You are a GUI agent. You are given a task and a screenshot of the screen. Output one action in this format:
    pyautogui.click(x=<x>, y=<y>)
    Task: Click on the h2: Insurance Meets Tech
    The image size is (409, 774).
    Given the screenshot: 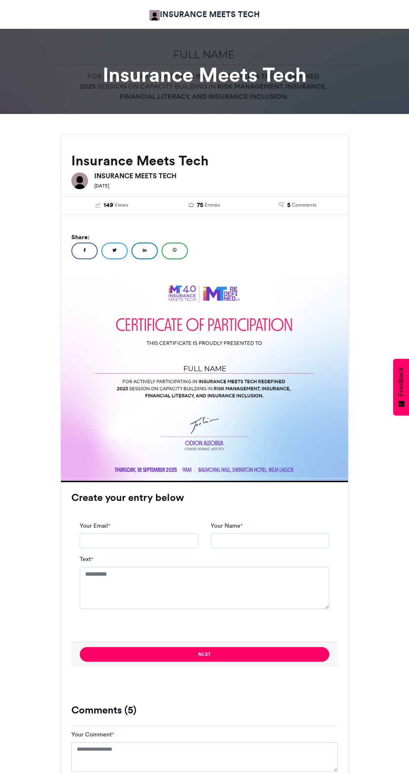 What is the action you would take?
    pyautogui.click(x=204, y=161)
    